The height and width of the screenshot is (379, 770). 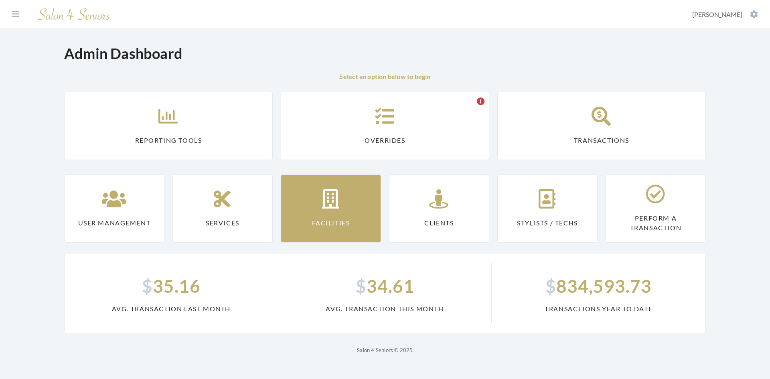 What do you see at coordinates (74, 14) in the screenshot?
I see `img: Salon 4 Seniors` at bounding box center [74, 14].